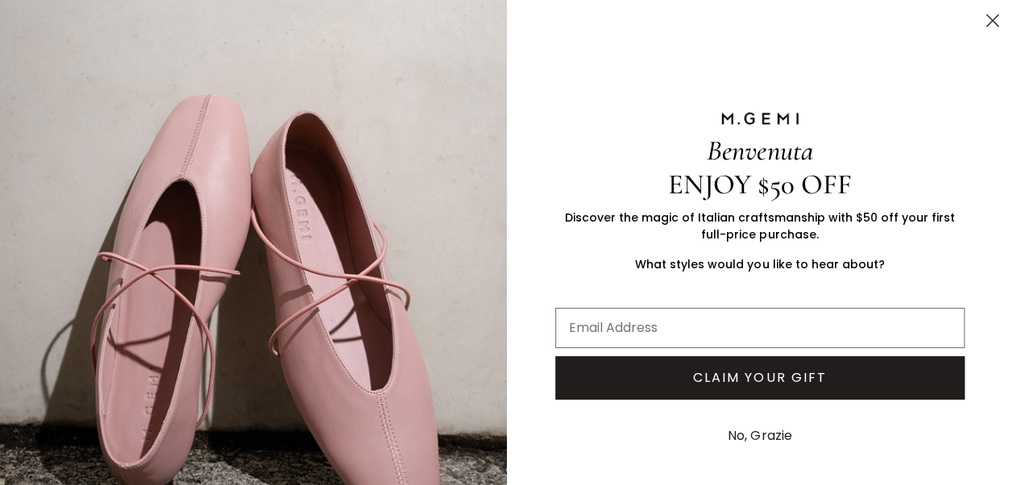 The width and height of the screenshot is (1013, 485). Describe the element at coordinates (759, 184) in the screenshot. I see `span: ENJOY $50 OFF` at that location.